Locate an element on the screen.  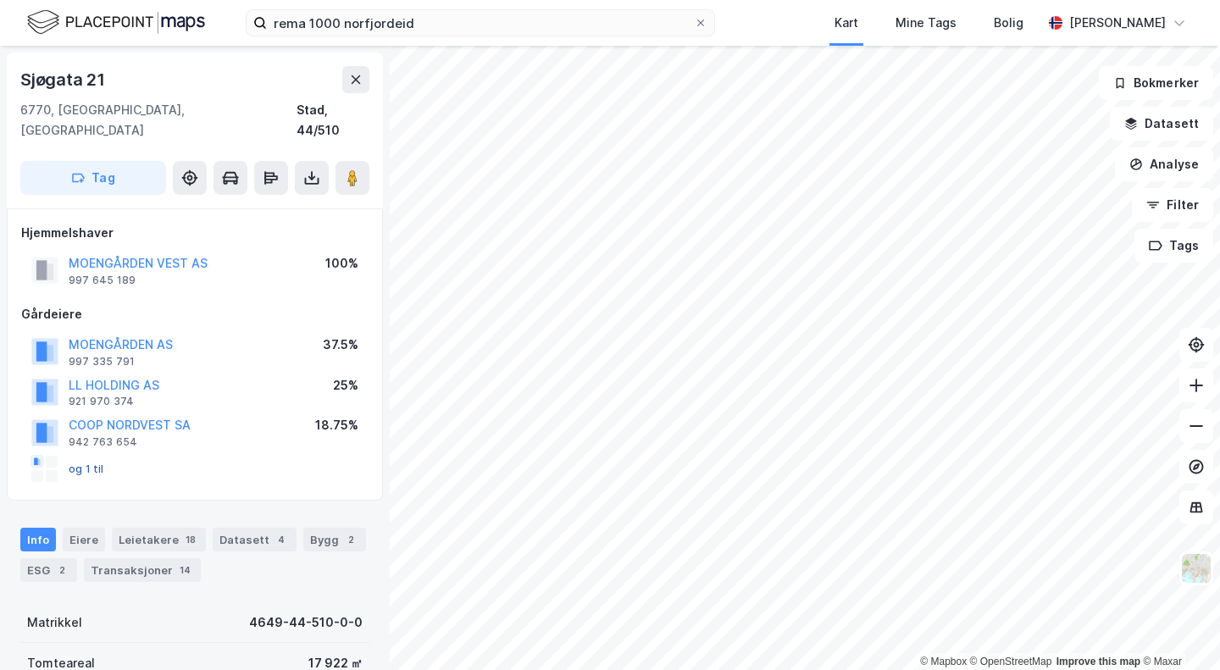
button: Tags is located at coordinates (1173, 246).